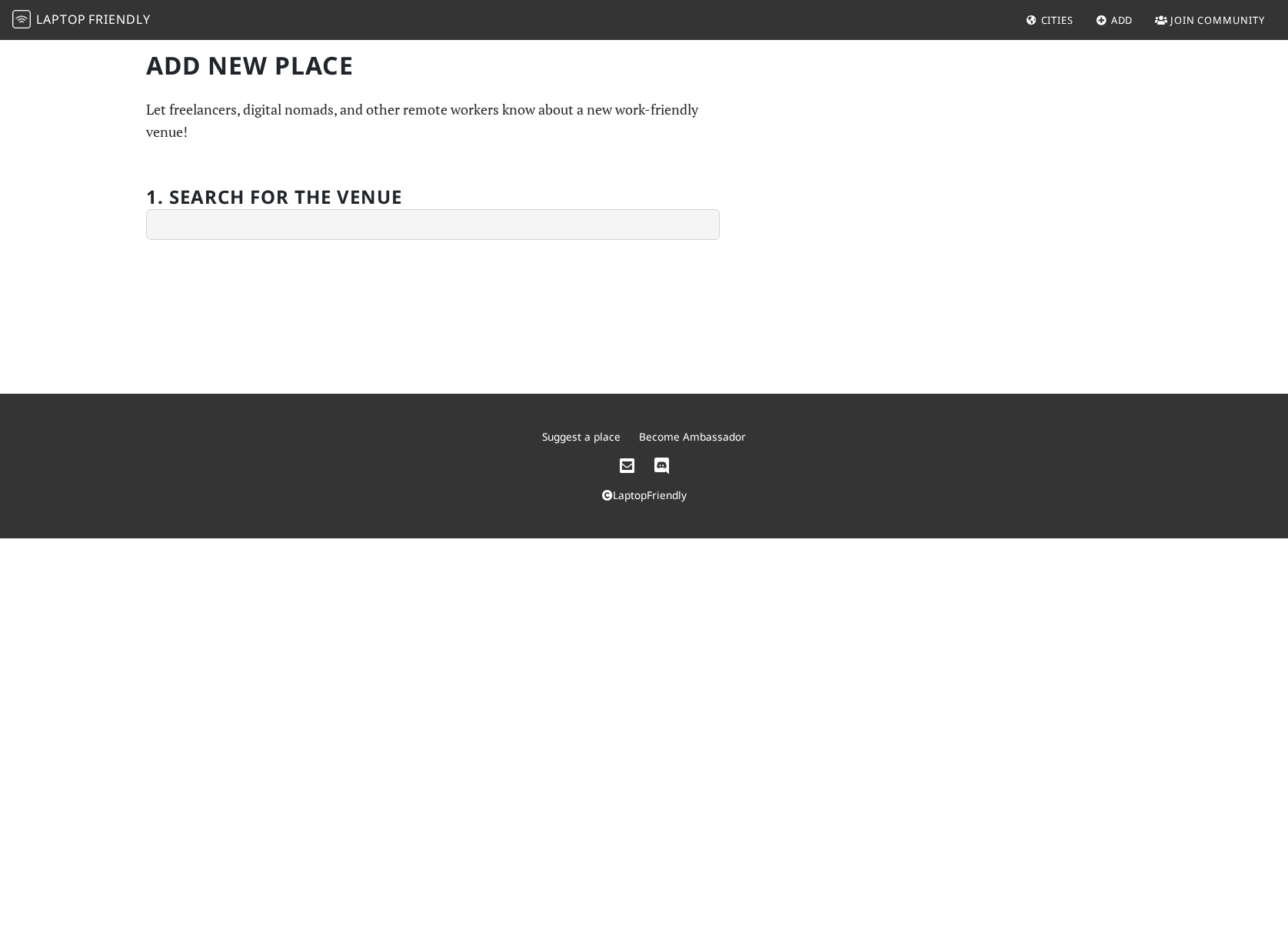 This screenshot has width=1288, height=949. Describe the element at coordinates (1049, 20) in the screenshot. I see `a: Cities` at that location.